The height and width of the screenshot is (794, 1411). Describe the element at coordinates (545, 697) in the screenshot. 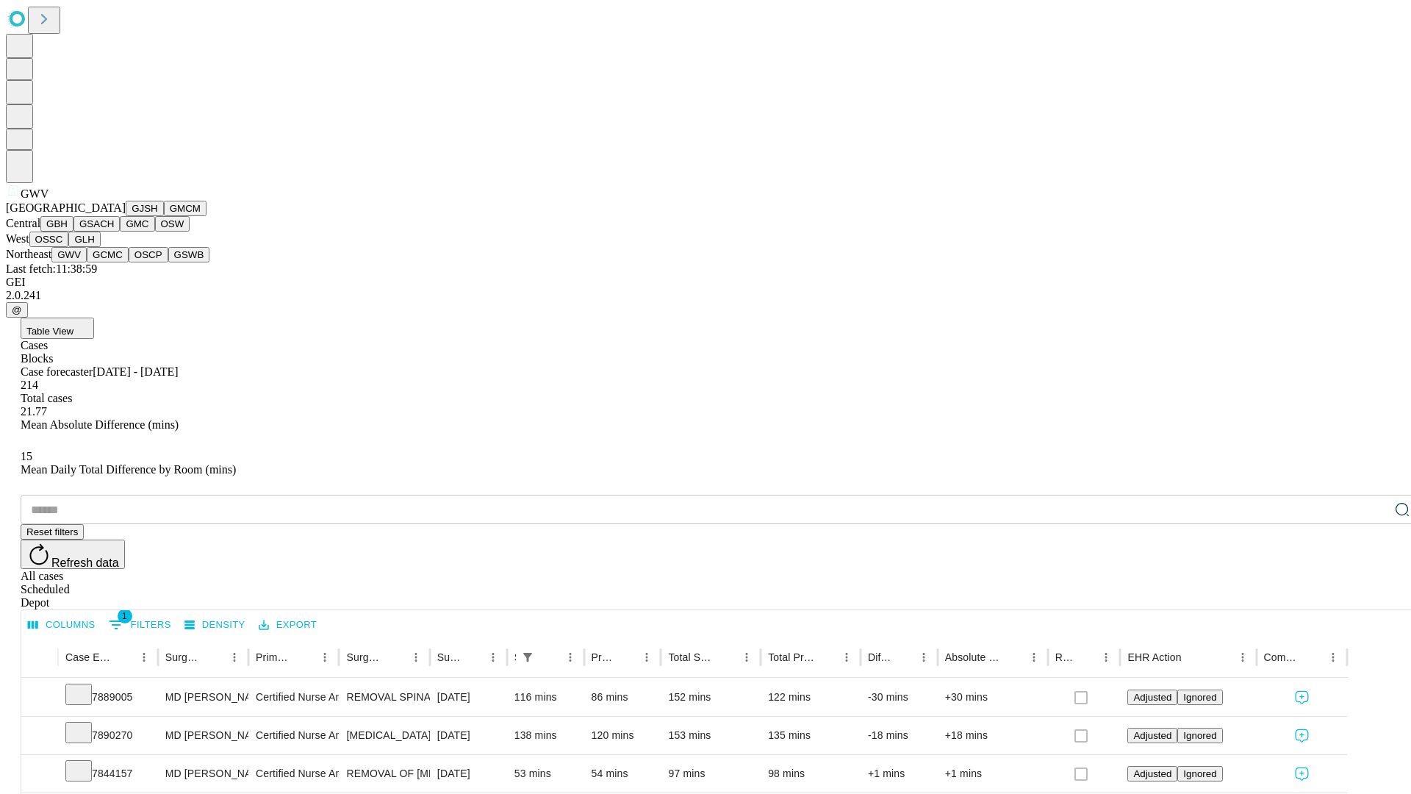

I see `div: 116 mins` at that location.